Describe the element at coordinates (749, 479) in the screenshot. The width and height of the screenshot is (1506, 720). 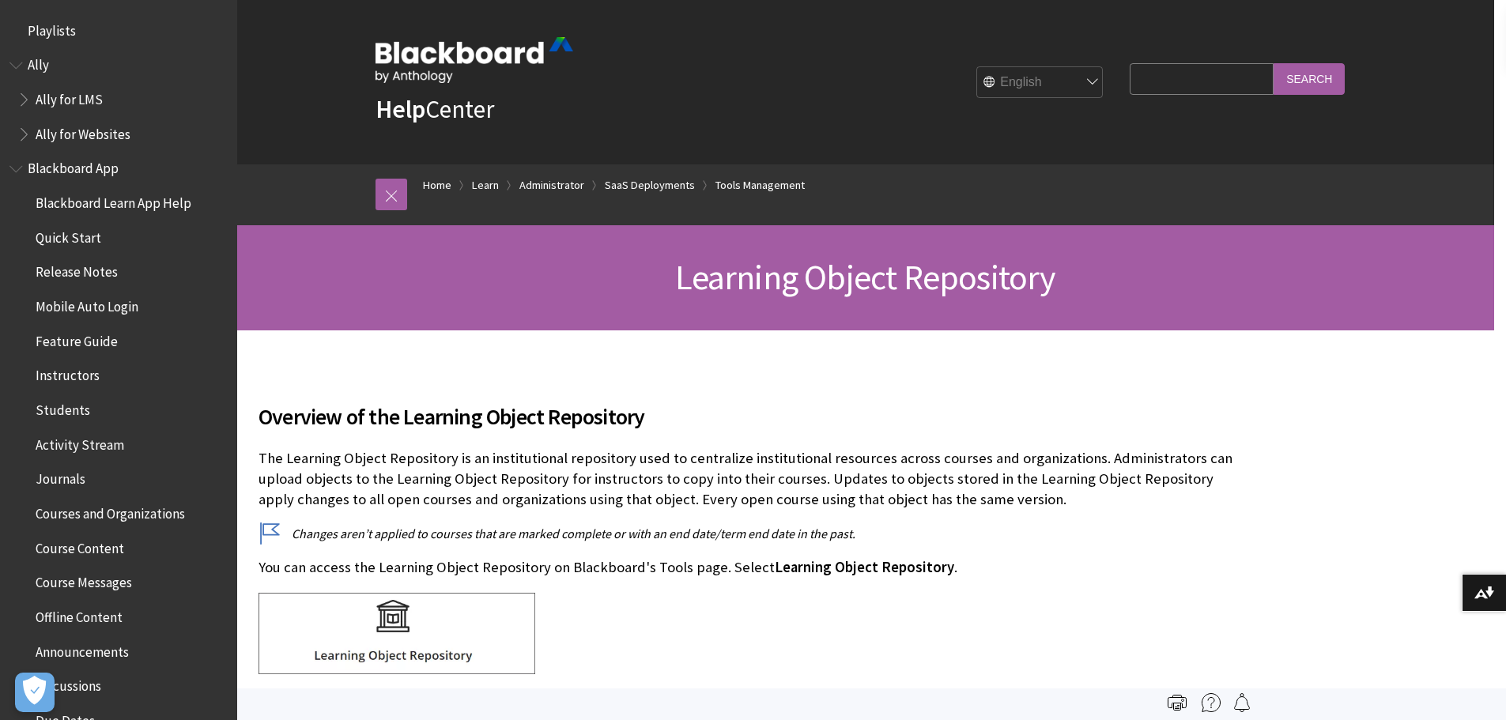
I see `p: The Learning Object Repository is an institutional repository used to centralize institutional re...` at that location.